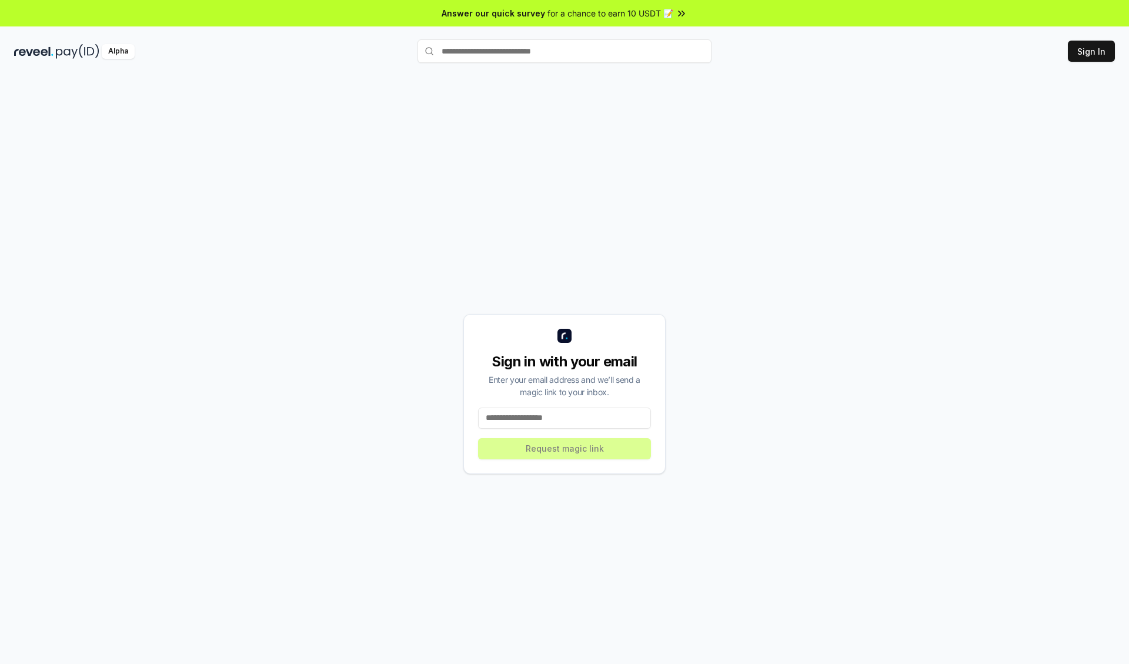  I want to click on div: Alpha, so click(118, 51).